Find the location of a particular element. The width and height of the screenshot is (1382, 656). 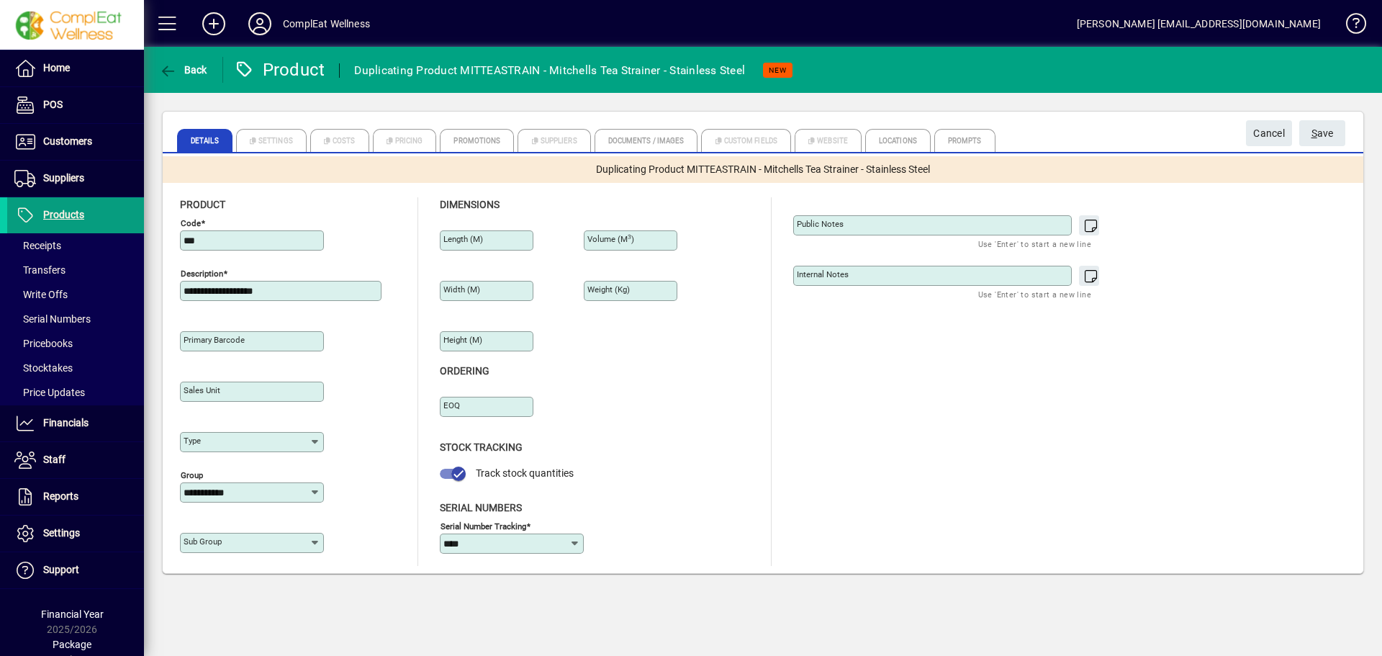

span: Price Updates is located at coordinates (50, 392).